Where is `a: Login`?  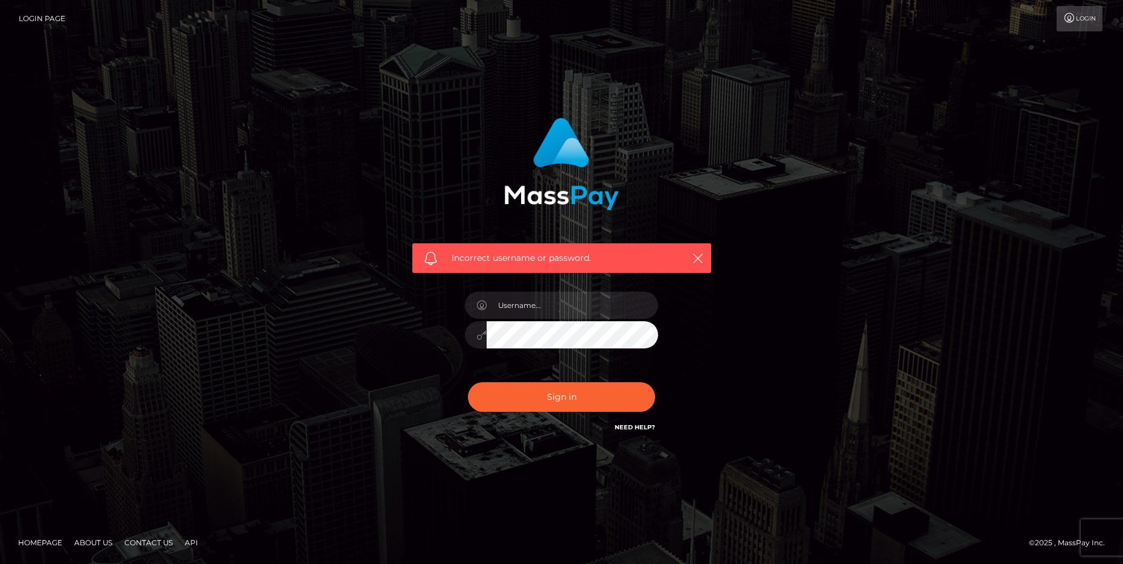
a: Login is located at coordinates (1080, 19).